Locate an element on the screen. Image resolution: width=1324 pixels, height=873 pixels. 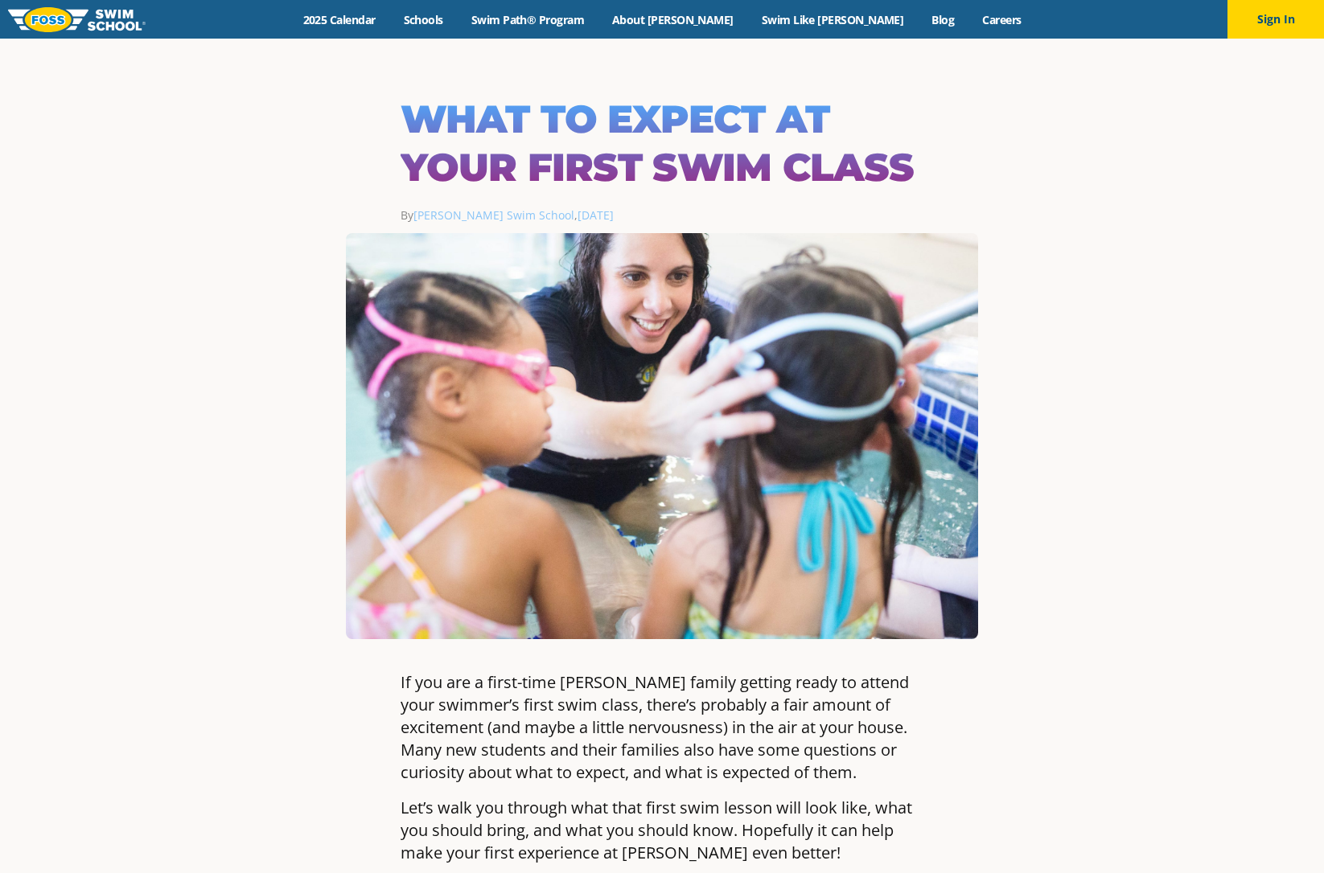
span: By is located at coordinates (487, 215).